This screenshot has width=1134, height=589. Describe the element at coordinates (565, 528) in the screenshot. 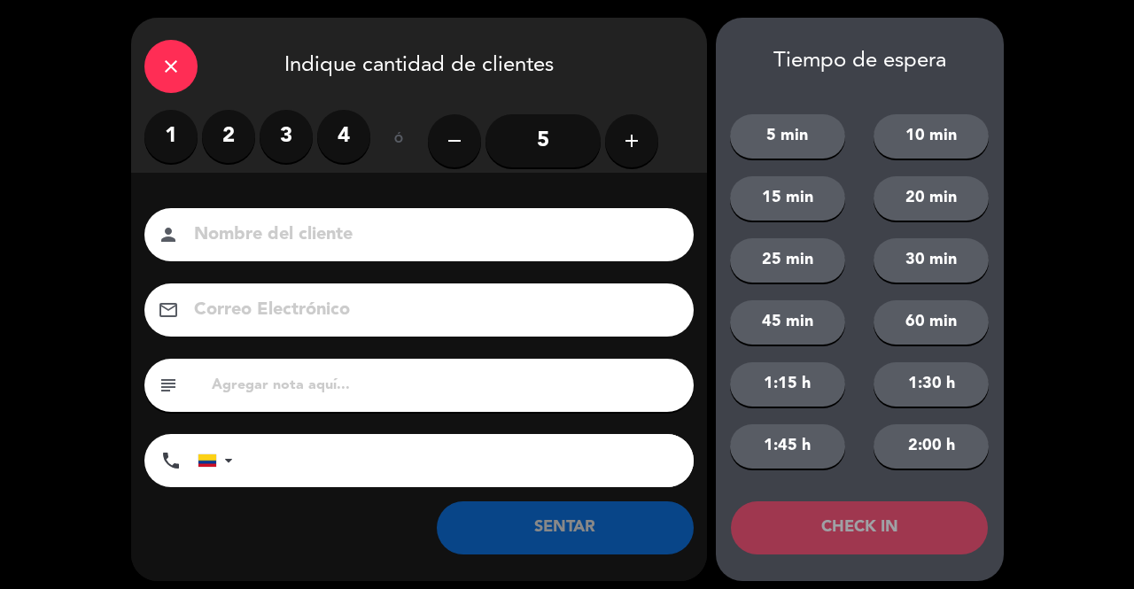

I see `button: SENTAR` at that location.